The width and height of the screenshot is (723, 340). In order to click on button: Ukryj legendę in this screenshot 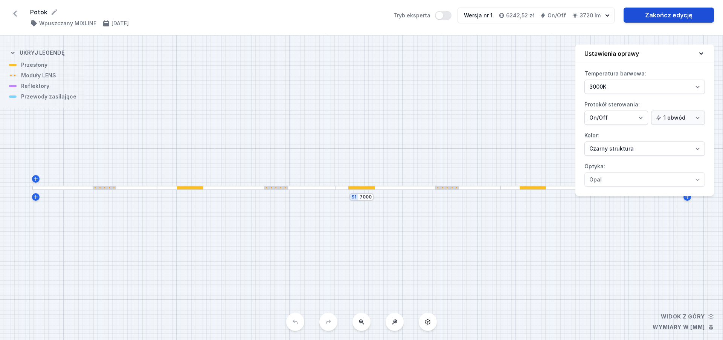, I will do `click(37, 52)`.